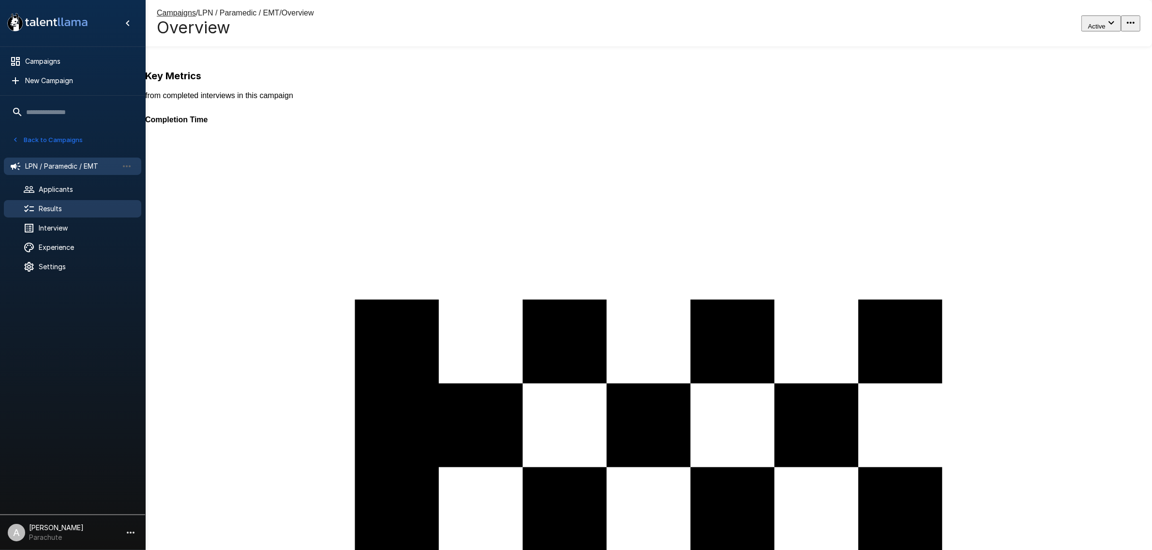  I want to click on span: LPN / Paramedic / EMT, so click(238, 13).